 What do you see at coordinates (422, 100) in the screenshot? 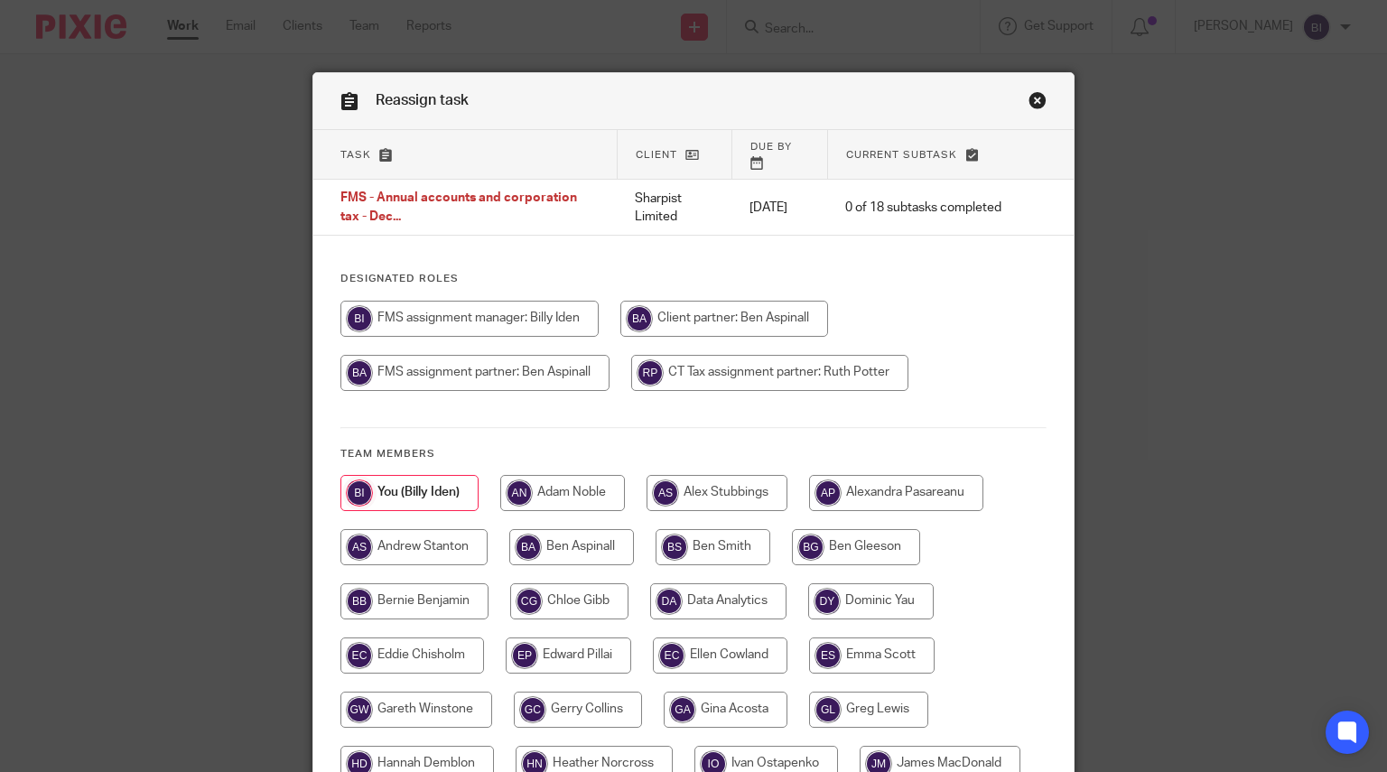
I see `span: Reassign task` at bounding box center [422, 100].